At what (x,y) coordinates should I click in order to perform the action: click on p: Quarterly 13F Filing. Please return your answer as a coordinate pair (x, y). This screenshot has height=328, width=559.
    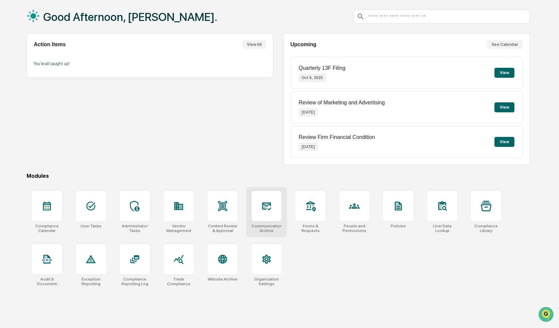
    Looking at the image, I should click on (322, 68).